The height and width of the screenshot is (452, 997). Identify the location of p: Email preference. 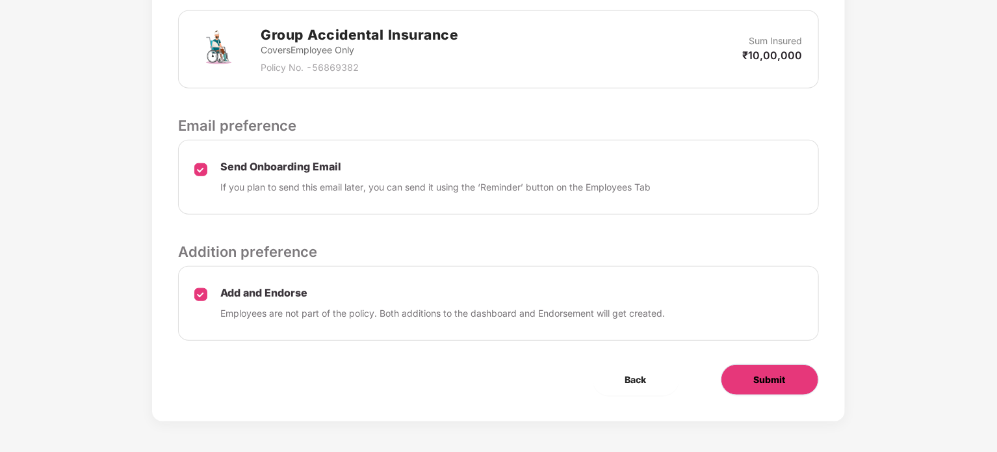
(498, 125).